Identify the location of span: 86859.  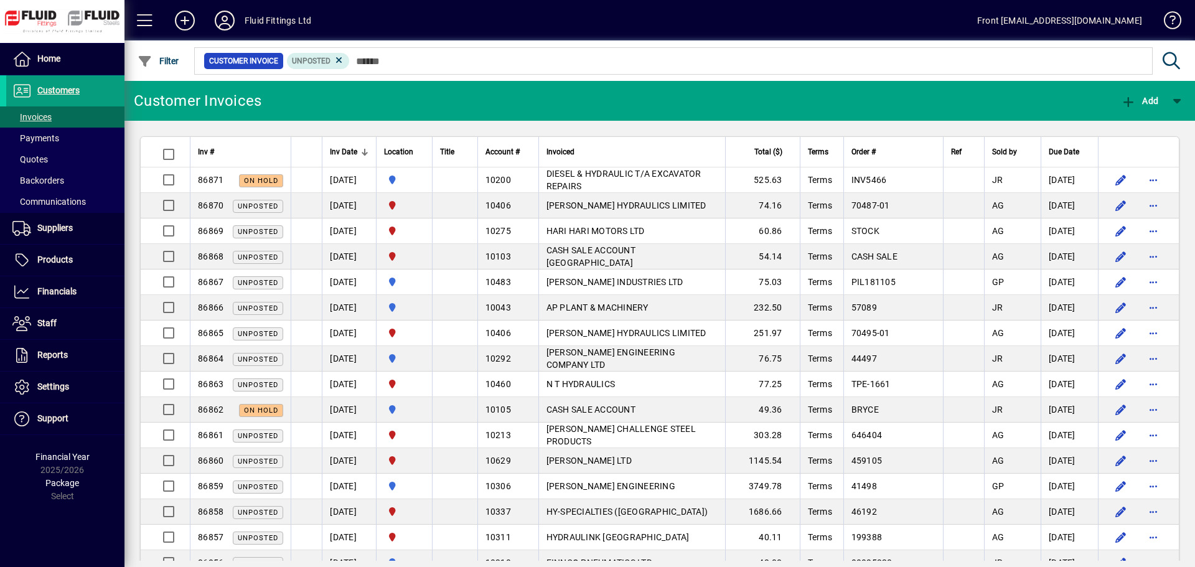
(210, 486).